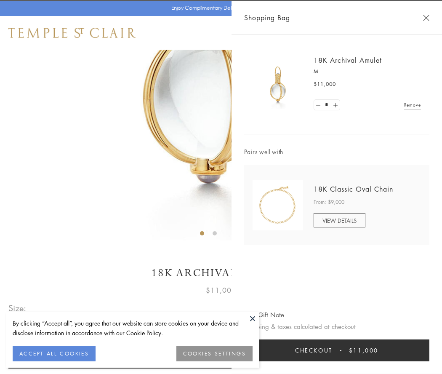 This screenshot has height=374, width=442. Describe the element at coordinates (264, 315) in the screenshot. I see `button: Add Gift Note` at that location.